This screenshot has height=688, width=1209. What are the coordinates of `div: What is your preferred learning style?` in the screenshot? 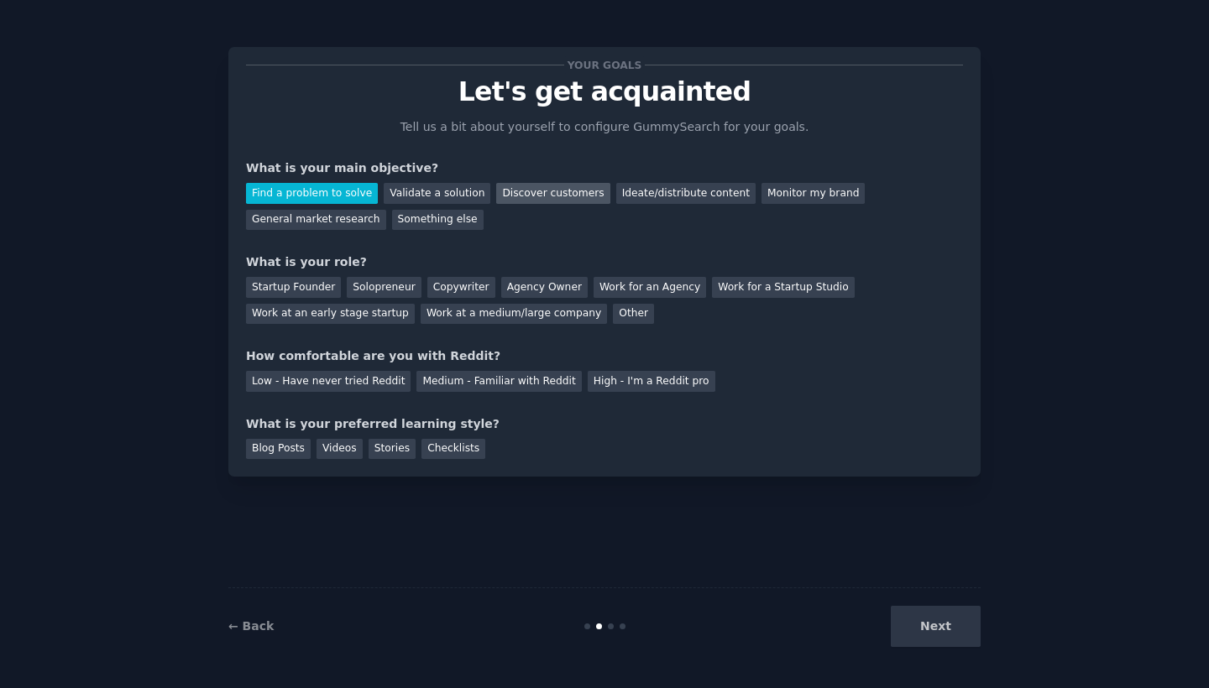 It's located at (604, 424).